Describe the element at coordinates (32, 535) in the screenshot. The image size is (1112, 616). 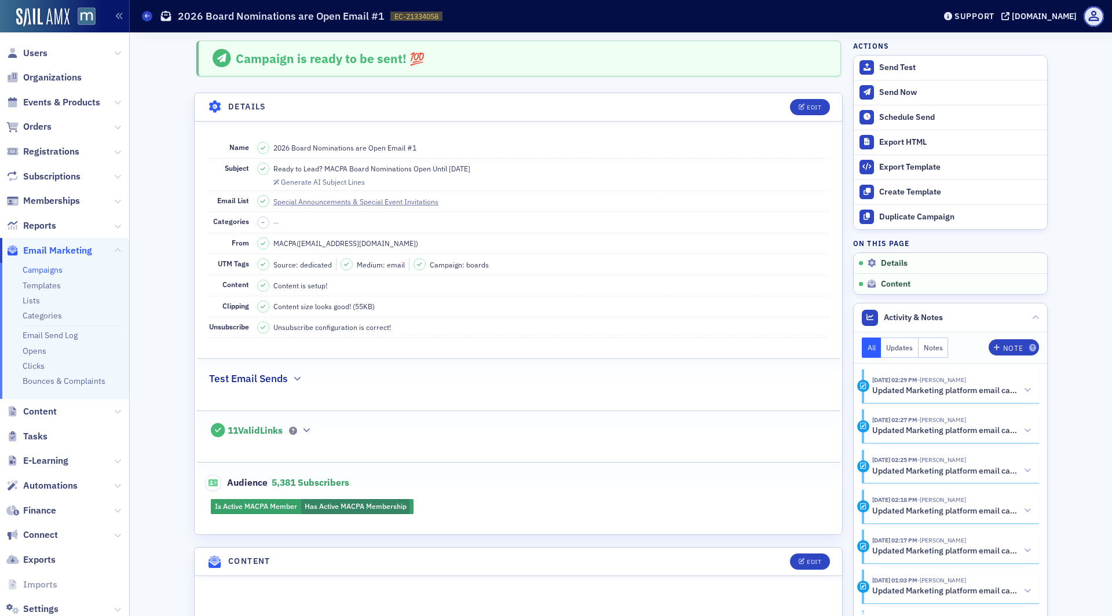
I see `a: Connect` at that location.